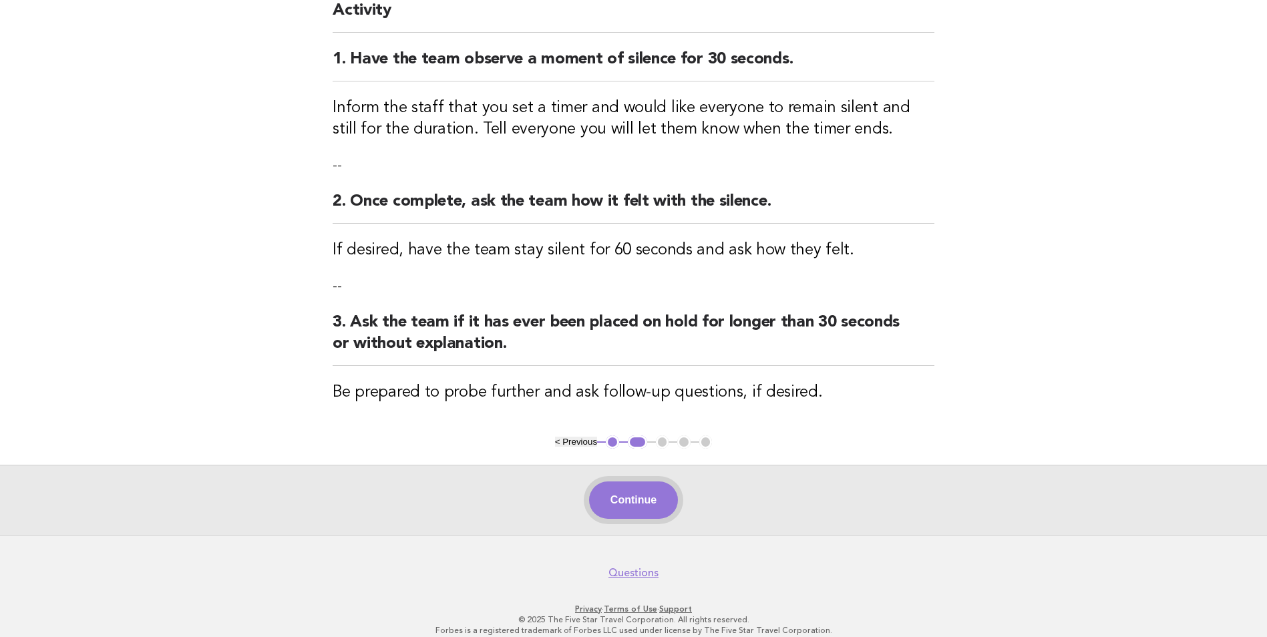 This screenshot has height=637, width=1267. What do you see at coordinates (633, 207) in the screenshot?
I see `h2: 2. Once complete, ask the team how it felt with the silence.` at bounding box center [633, 207].